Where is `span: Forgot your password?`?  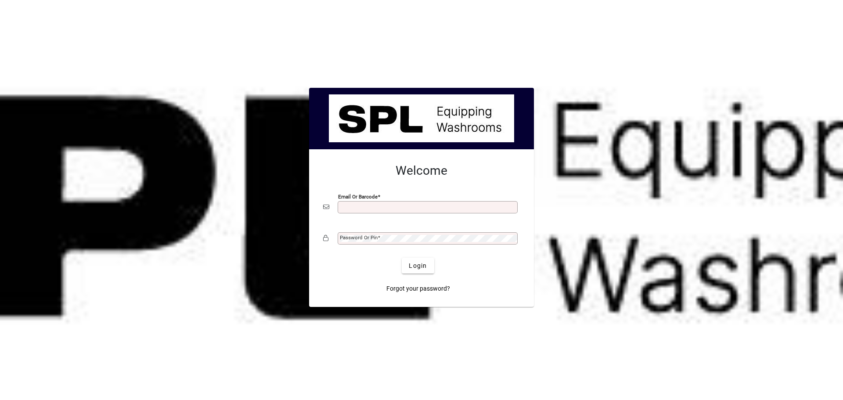
span: Forgot your password? is located at coordinates (418, 288).